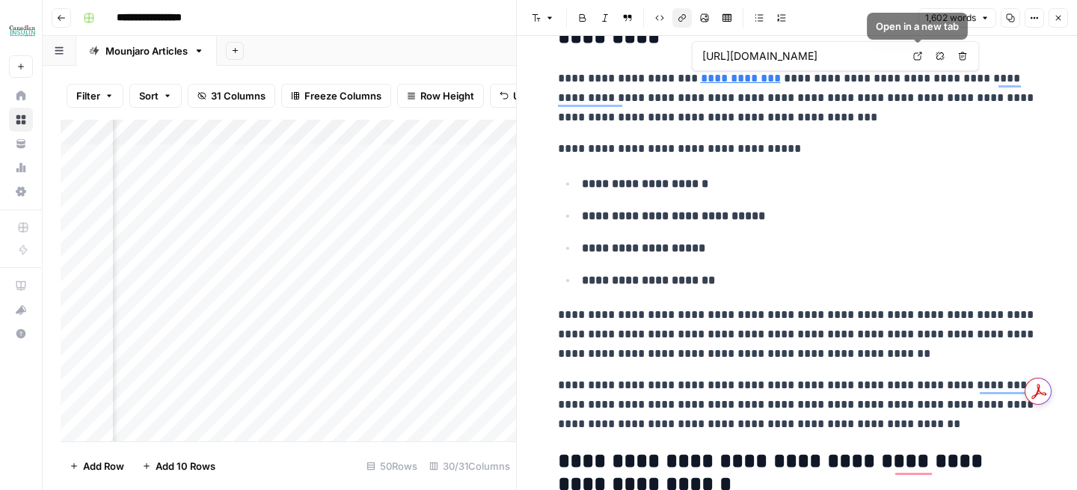 The height and width of the screenshot is (490, 1077). I want to click on button: Filter, so click(95, 96).